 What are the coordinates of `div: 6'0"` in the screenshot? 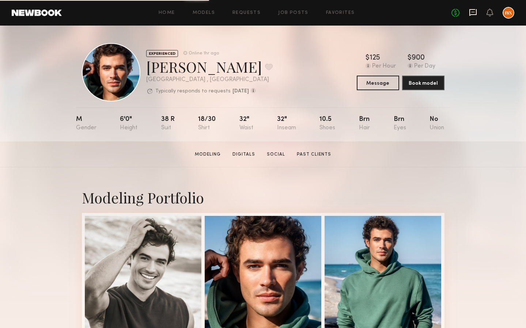 It's located at (129, 123).